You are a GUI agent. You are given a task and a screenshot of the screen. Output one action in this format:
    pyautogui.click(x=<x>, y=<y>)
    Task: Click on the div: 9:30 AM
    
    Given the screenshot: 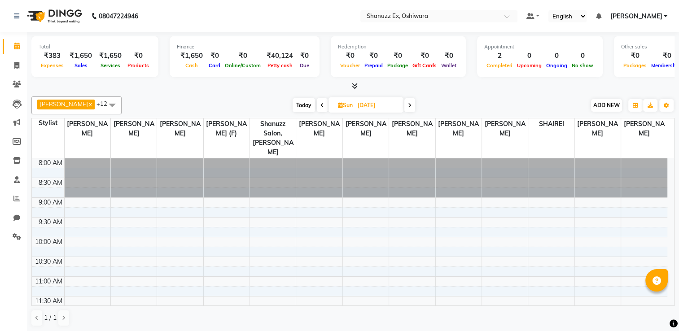 What is the action you would take?
    pyautogui.click(x=50, y=222)
    